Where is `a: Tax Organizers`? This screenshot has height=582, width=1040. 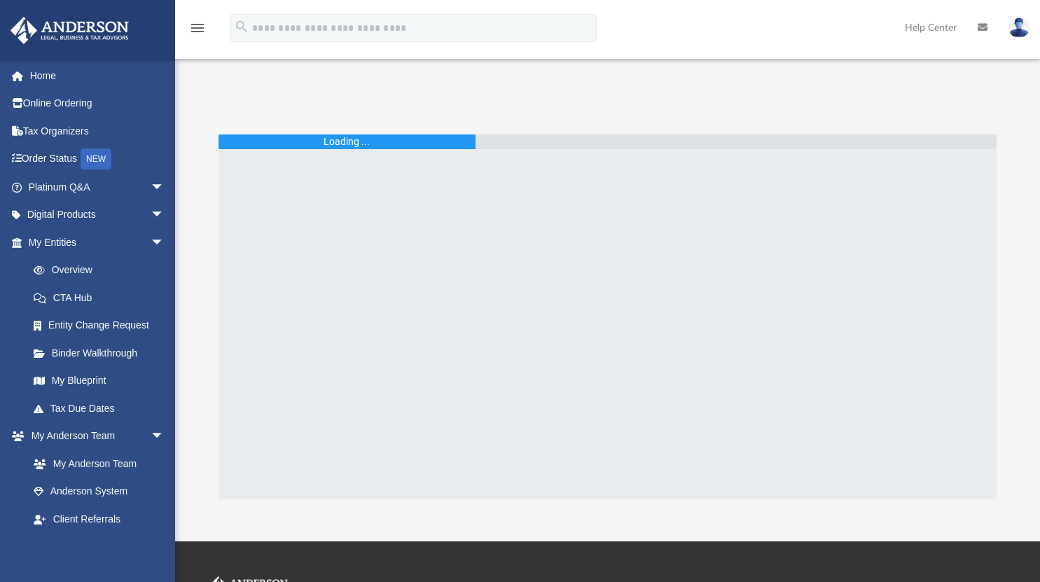 a: Tax Organizers is located at coordinates (97, 131).